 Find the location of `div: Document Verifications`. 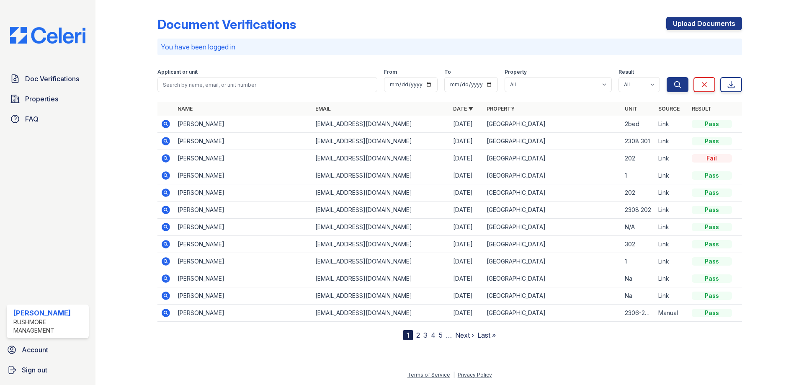

div: Document Verifications is located at coordinates (226, 24).